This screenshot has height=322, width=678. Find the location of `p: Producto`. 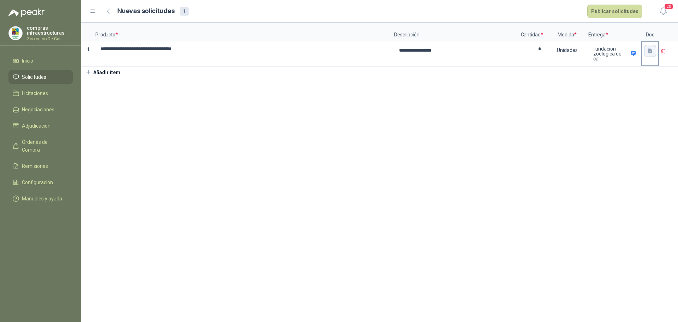

p: Producto is located at coordinates (245, 32).